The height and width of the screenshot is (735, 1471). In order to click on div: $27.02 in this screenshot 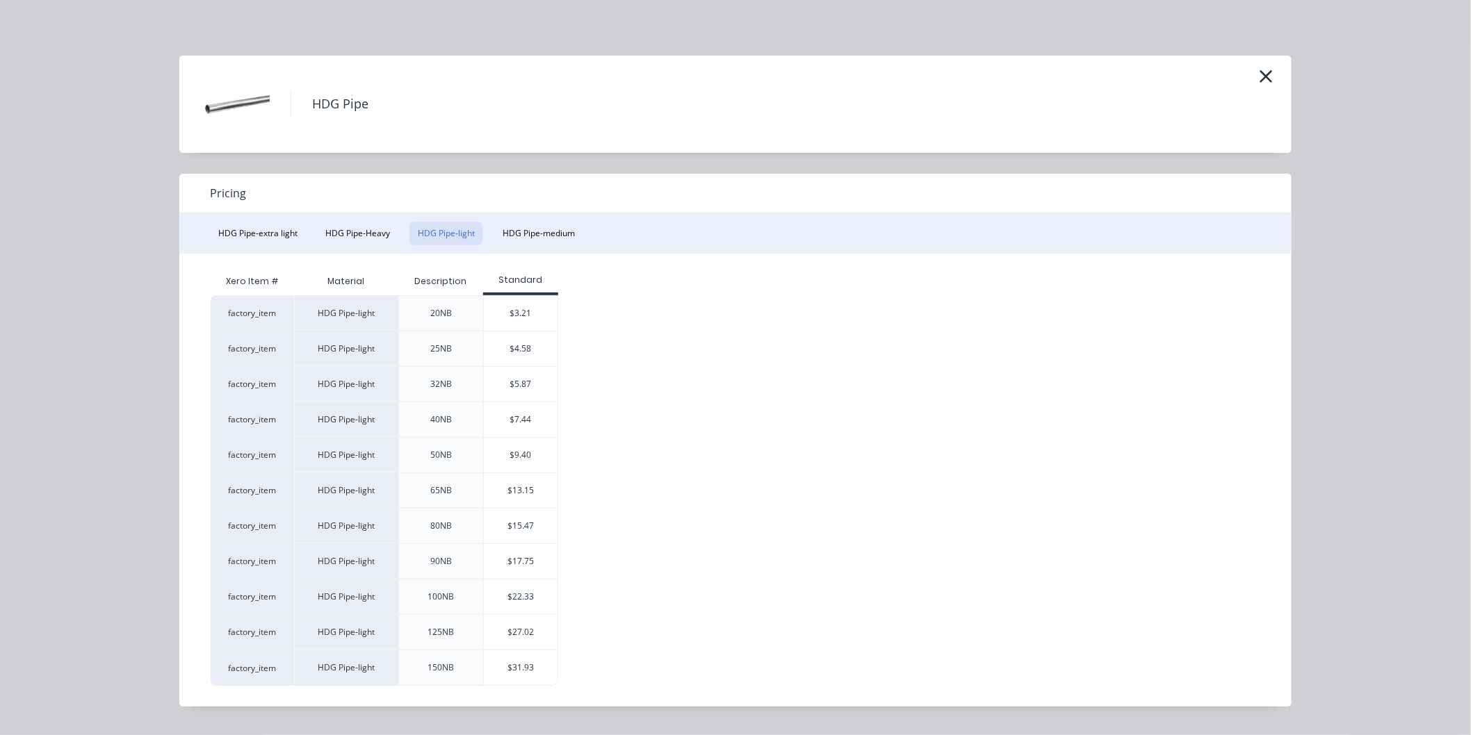, I will do `click(521, 632)`.